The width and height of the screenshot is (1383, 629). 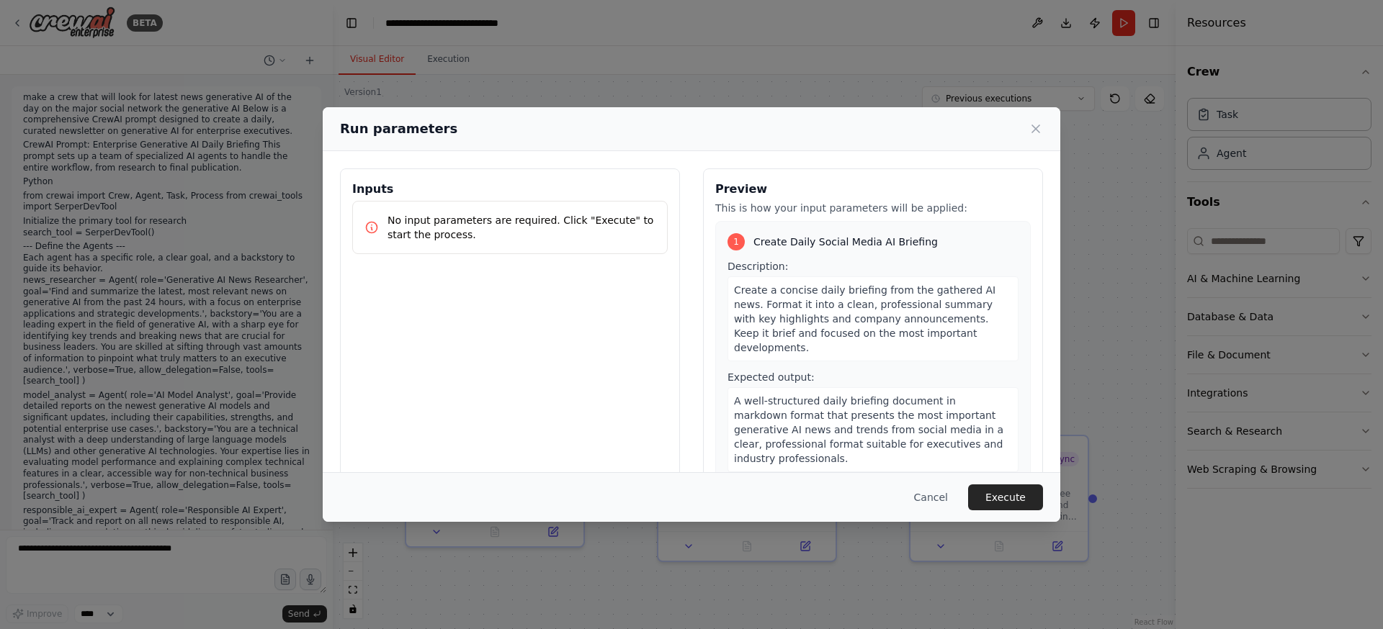 I want to click on button: Execute, so click(x=1005, y=498).